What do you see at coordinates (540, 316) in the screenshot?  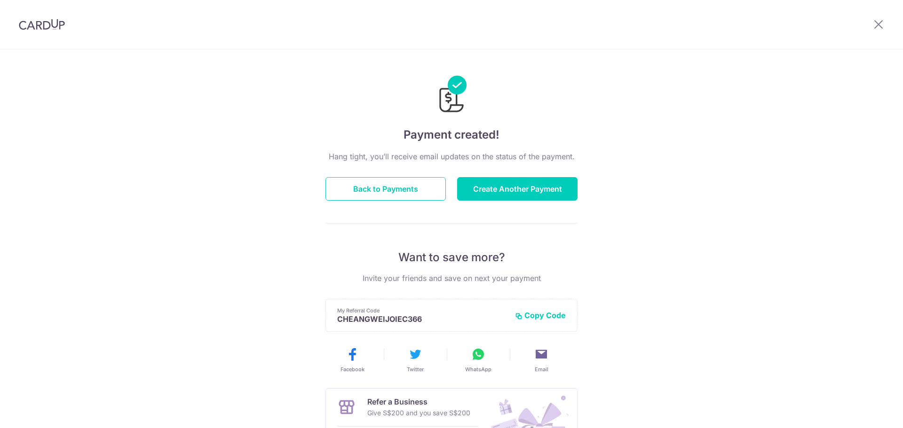 I see `button: Copy Code` at bounding box center [540, 316].